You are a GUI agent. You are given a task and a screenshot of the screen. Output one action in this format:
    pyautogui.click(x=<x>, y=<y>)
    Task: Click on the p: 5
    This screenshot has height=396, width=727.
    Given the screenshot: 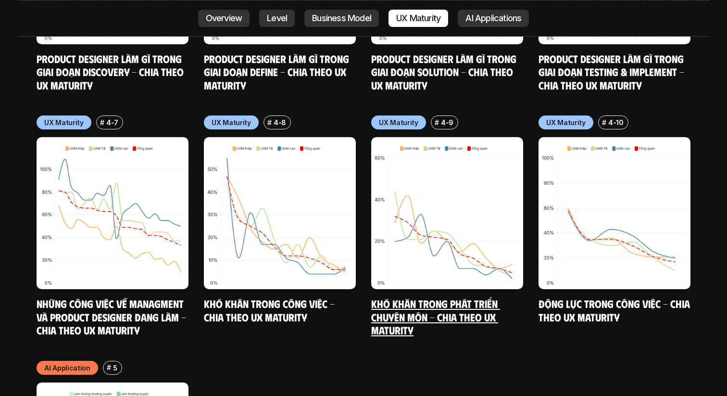 What is the action you would take?
    pyautogui.click(x=115, y=367)
    